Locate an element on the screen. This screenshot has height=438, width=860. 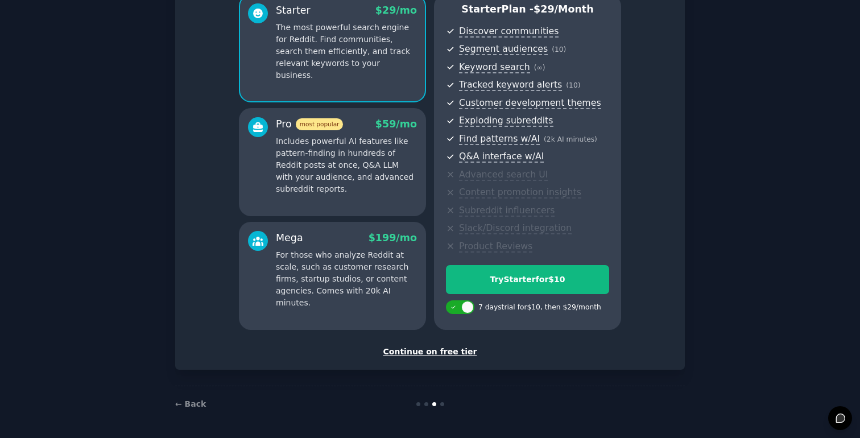
span: Find patterns w/AI is located at coordinates (500, 139).